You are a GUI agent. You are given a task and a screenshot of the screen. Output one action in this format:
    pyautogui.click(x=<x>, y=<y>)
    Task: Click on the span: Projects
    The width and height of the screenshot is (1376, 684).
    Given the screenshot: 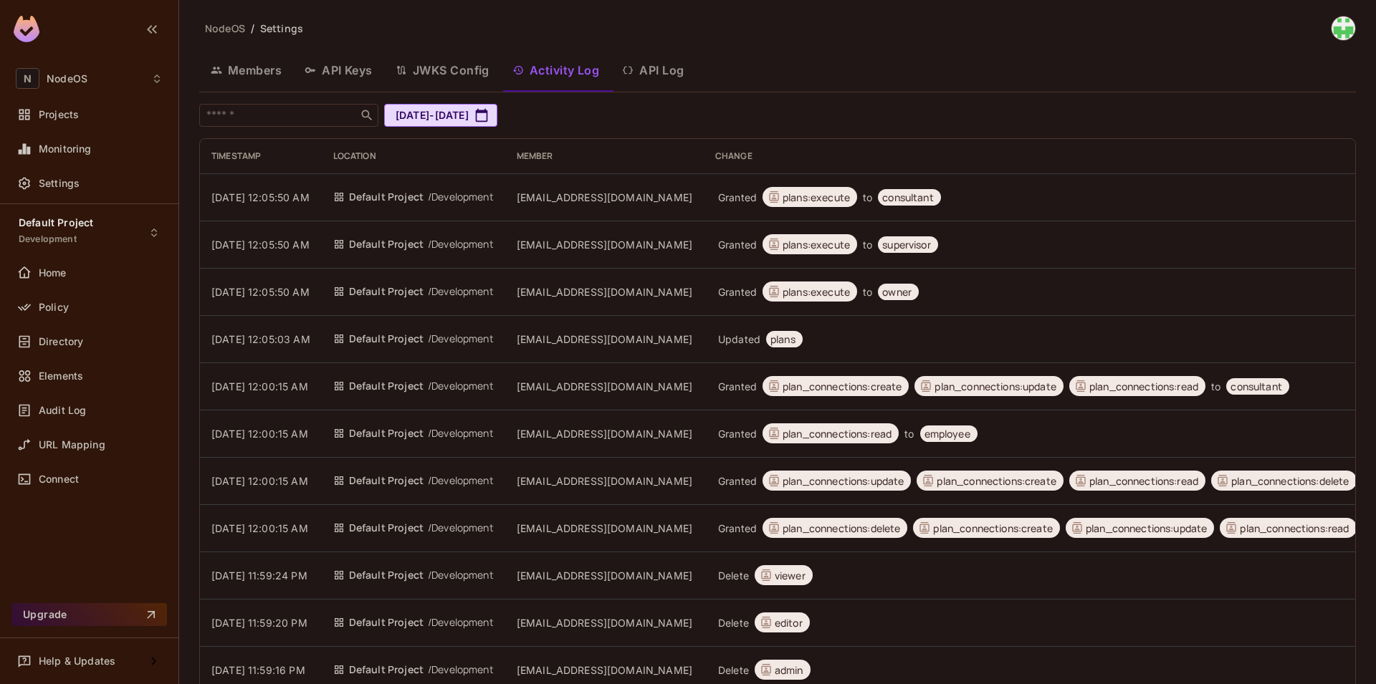 What is the action you would take?
    pyautogui.click(x=59, y=115)
    